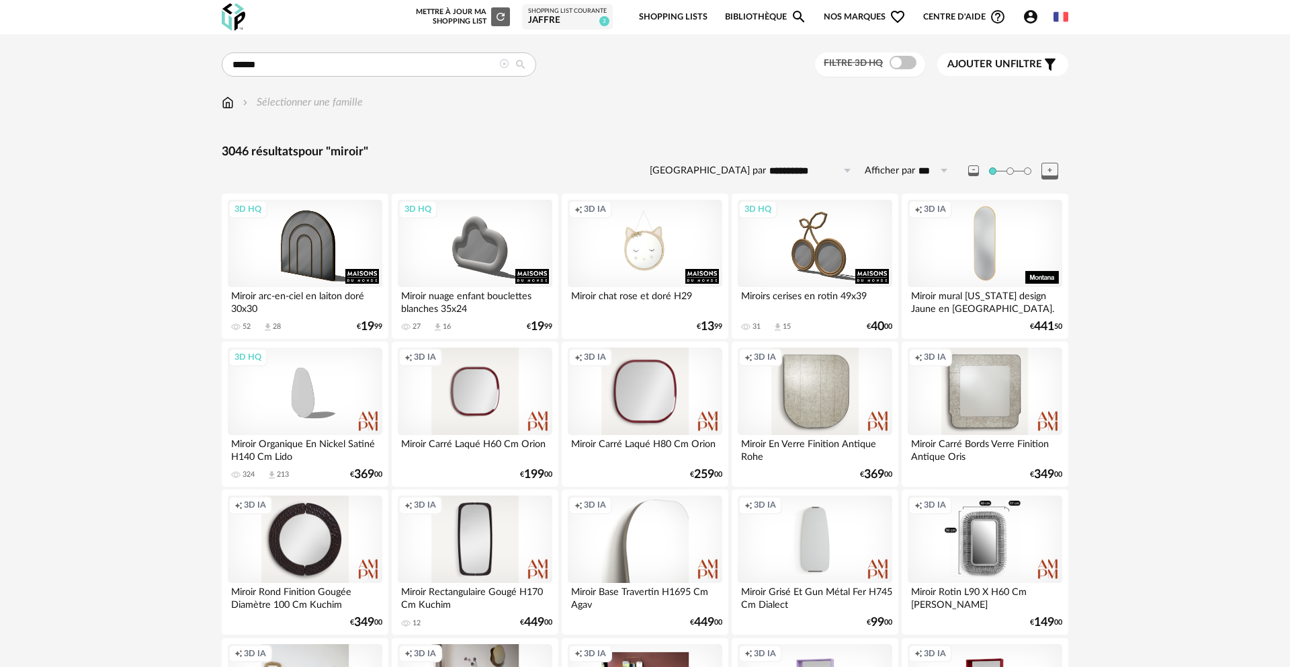  I want to click on span: Filtre 3D HQ, so click(854, 63).